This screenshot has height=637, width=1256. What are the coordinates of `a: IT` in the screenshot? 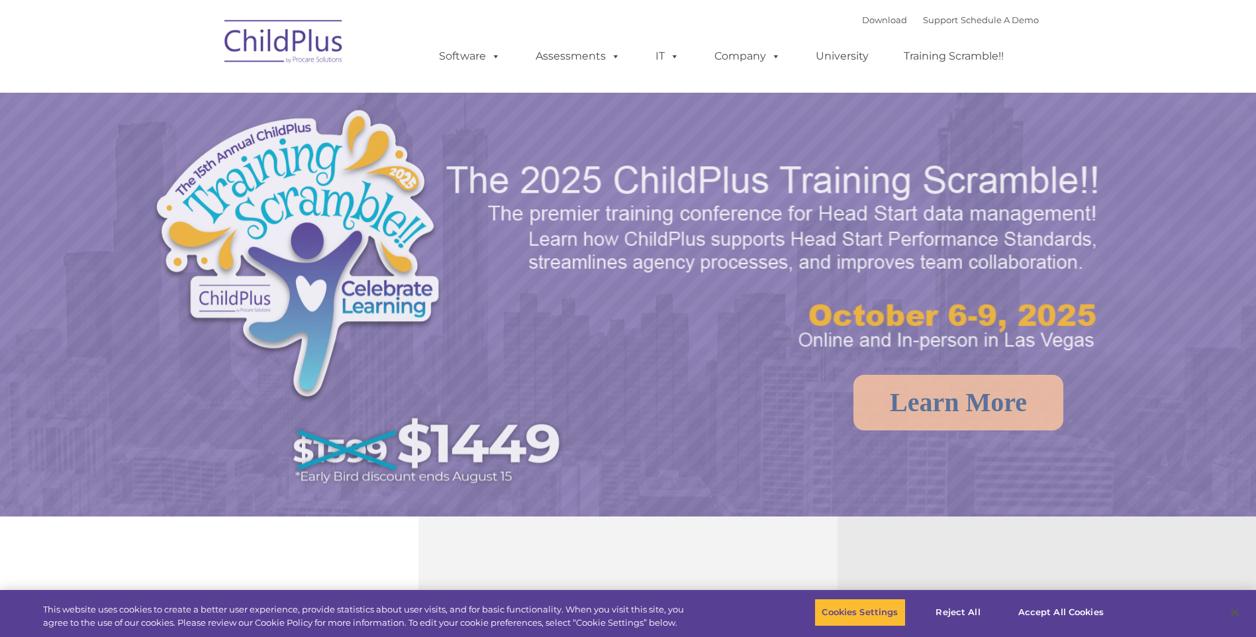 It's located at (667, 56).